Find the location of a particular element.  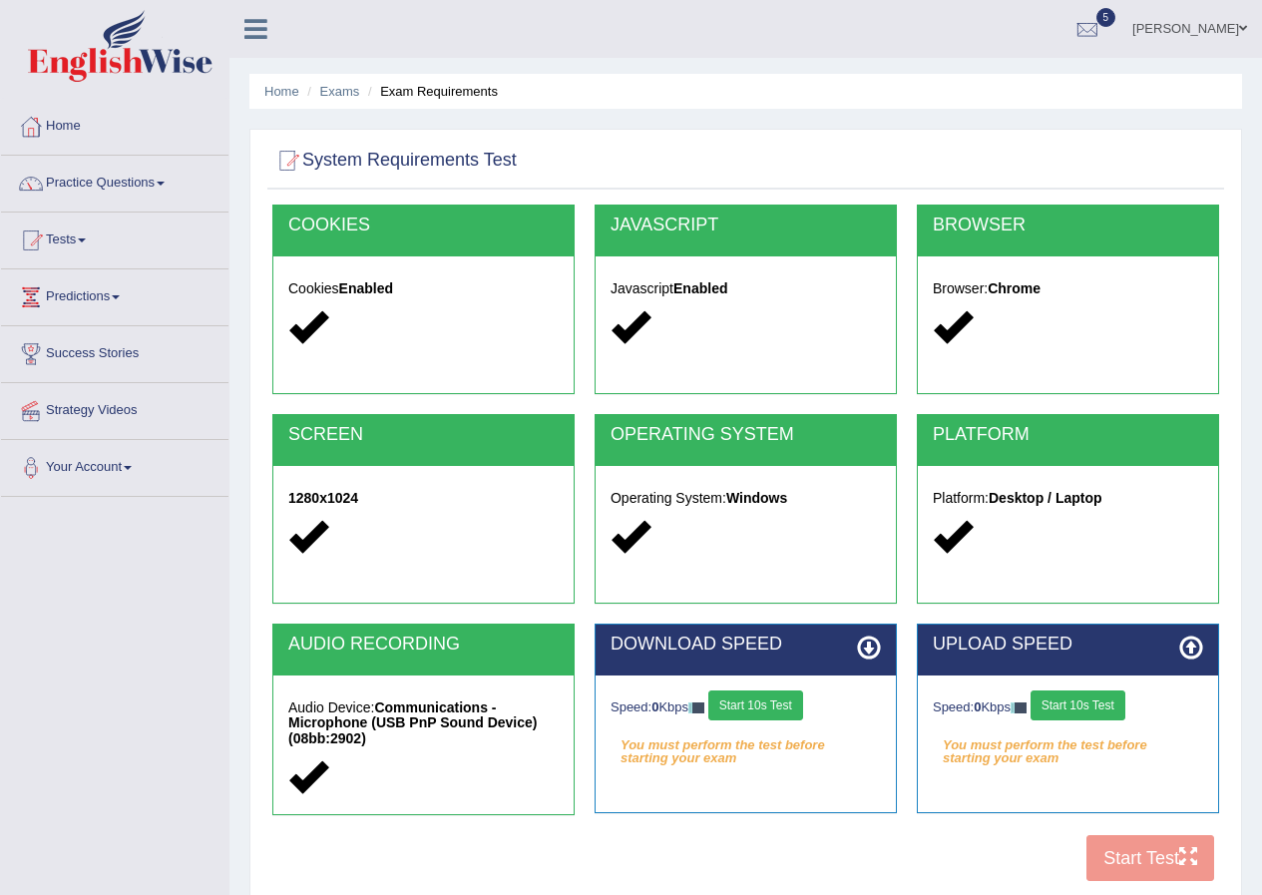

span: 5 is located at coordinates (1106, 17).